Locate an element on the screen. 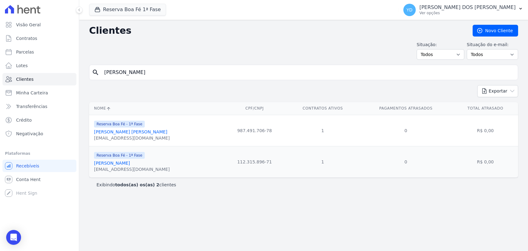 The height and width of the screenshot is (251, 528). label: Situação do e-mail: is located at coordinates (493, 45).